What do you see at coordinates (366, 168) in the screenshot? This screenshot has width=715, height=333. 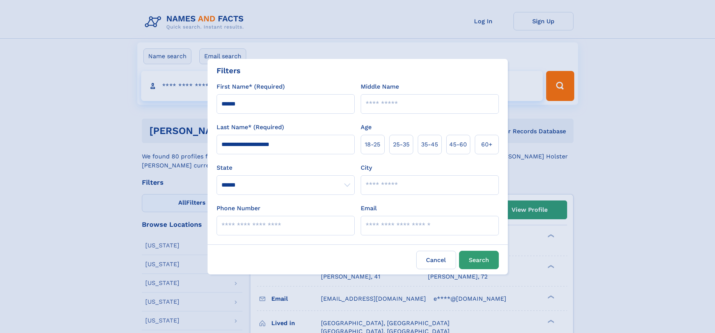 I see `label: City` at bounding box center [366, 168].